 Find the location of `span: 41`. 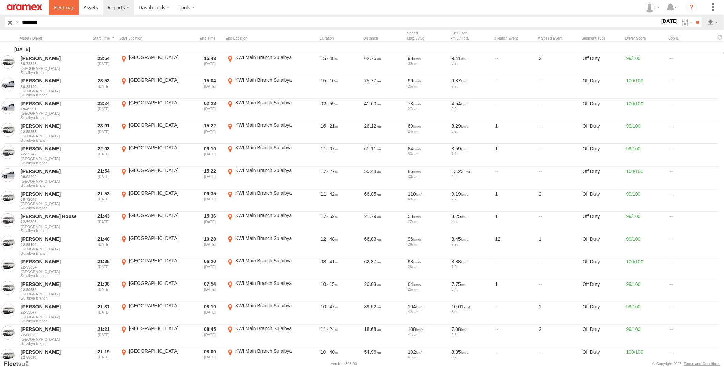

span: 41 is located at coordinates (334, 262).